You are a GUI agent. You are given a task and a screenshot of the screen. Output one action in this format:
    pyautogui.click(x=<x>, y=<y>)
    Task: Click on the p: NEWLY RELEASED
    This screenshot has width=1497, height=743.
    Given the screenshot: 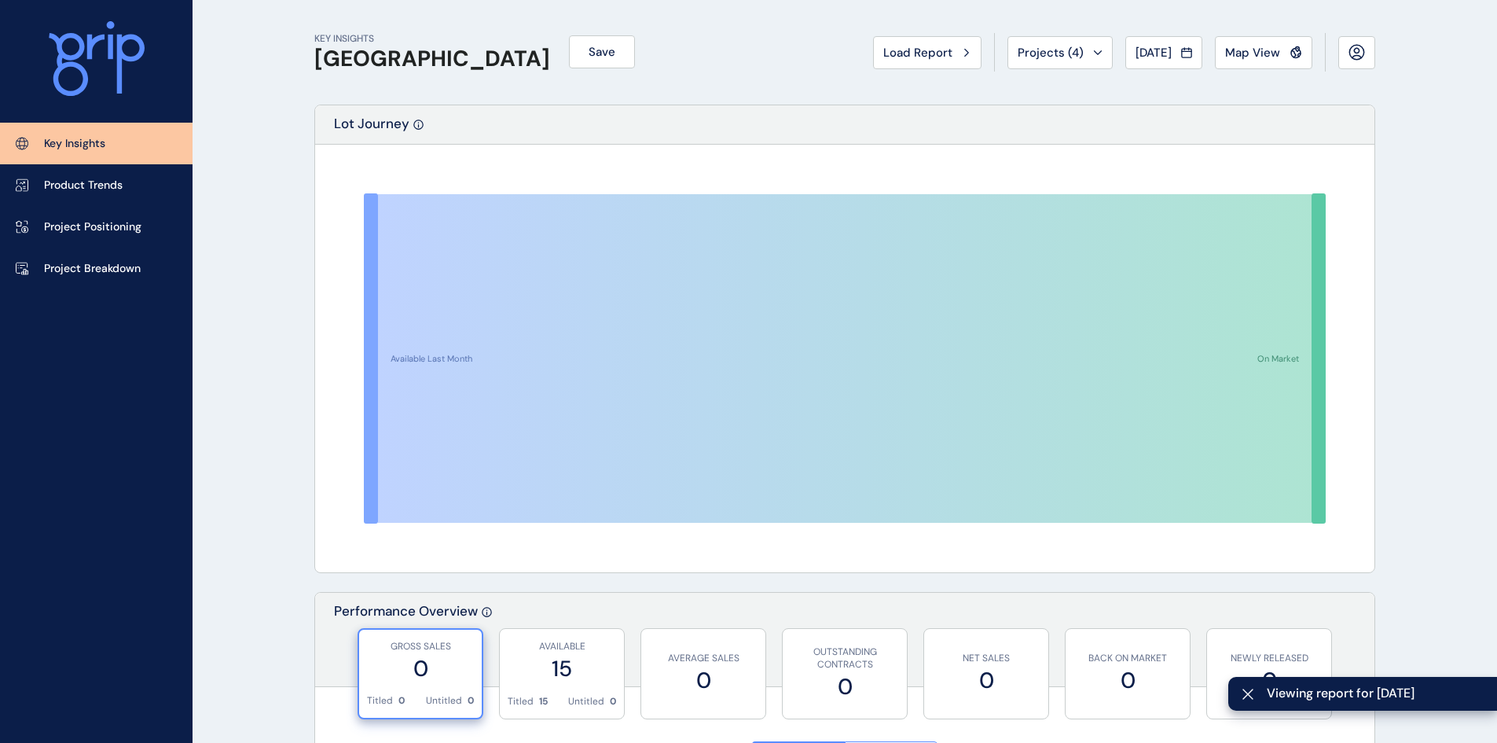 What is the action you would take?
    pyautogui.click(x=1269, y=658)
    